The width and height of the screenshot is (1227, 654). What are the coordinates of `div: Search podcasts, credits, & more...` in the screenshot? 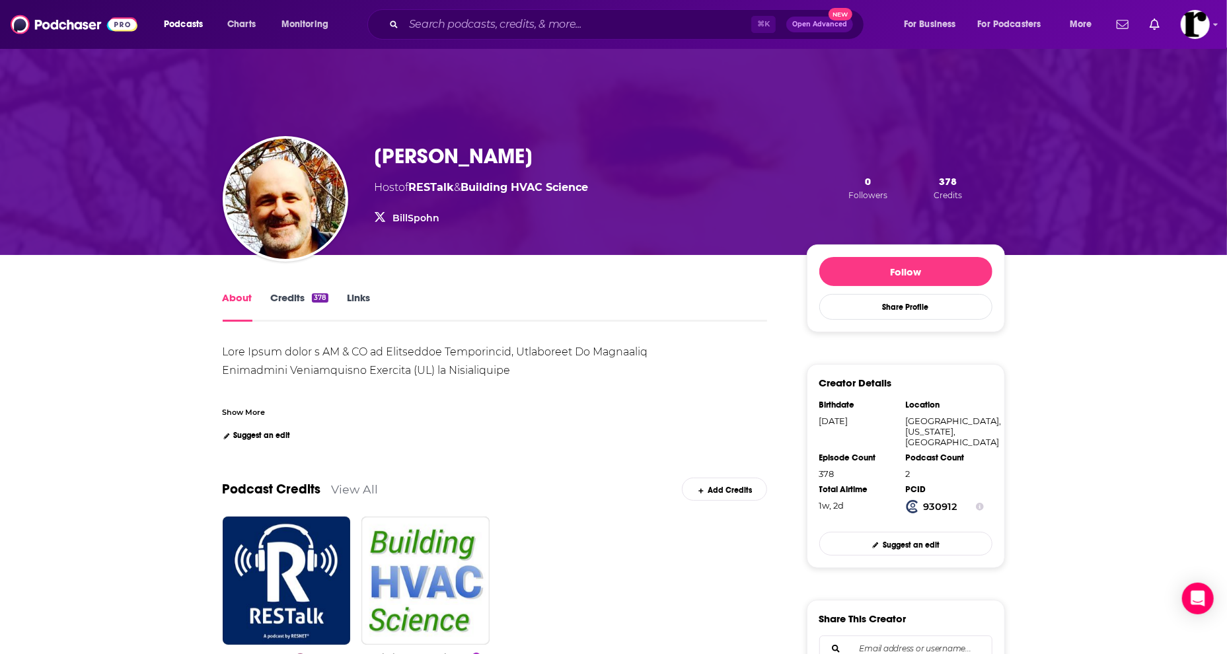 It's located at (628, 24).